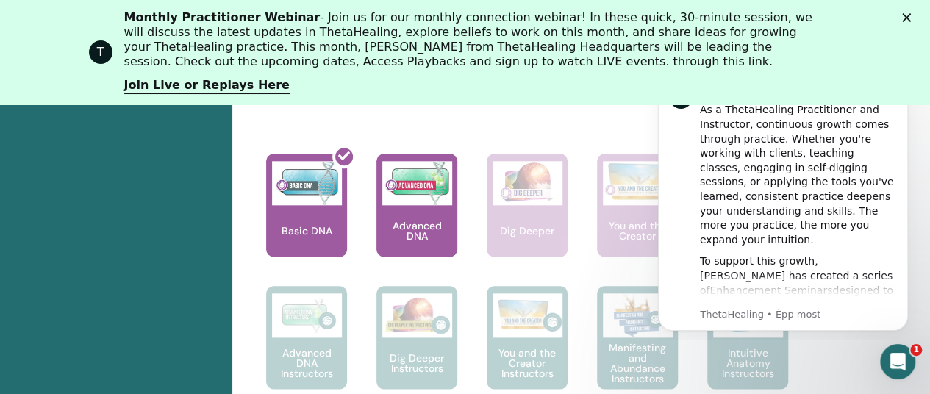 This screenshot has width=930, height=394. What do you see at coordinates (471, 40) in the screenshot?
I see `div: - Join us for our monthly connection webinar! In these quick, 30-minute session, we will discuss ...` at bounding box center [471, 40].